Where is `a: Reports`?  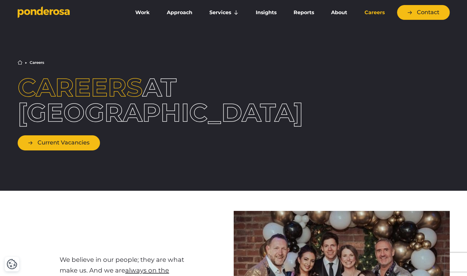
a: Reports is located at coordinates (304, 13).